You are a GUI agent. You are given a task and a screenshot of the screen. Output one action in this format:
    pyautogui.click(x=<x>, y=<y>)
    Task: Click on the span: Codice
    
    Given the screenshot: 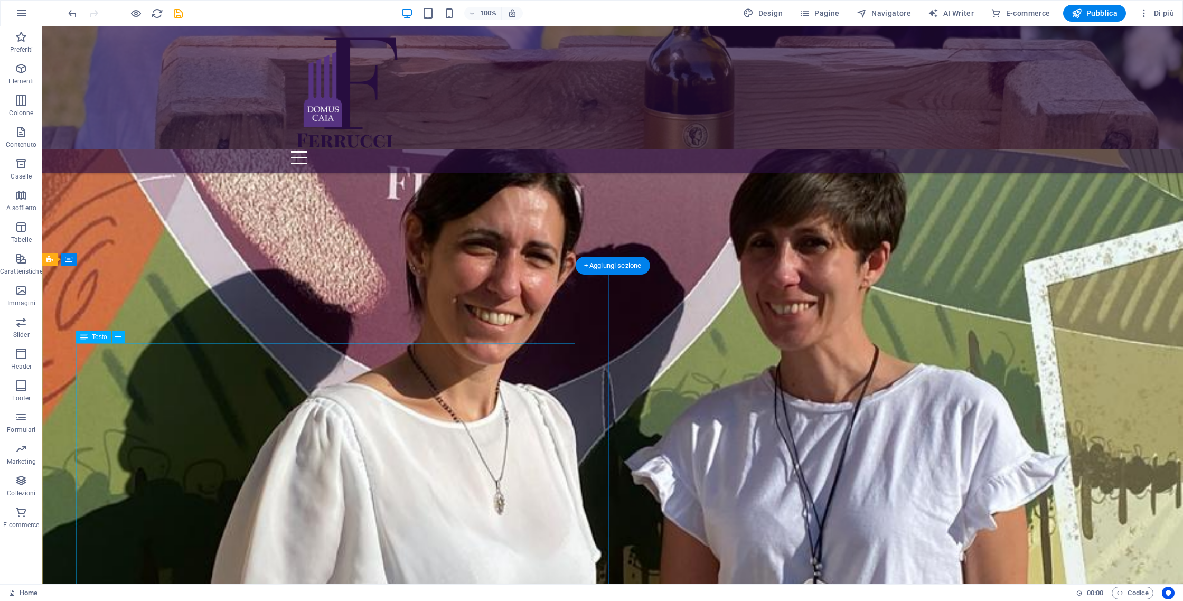 What is the action you would take?
    pyautogui.click(x=1132, y=593)
    